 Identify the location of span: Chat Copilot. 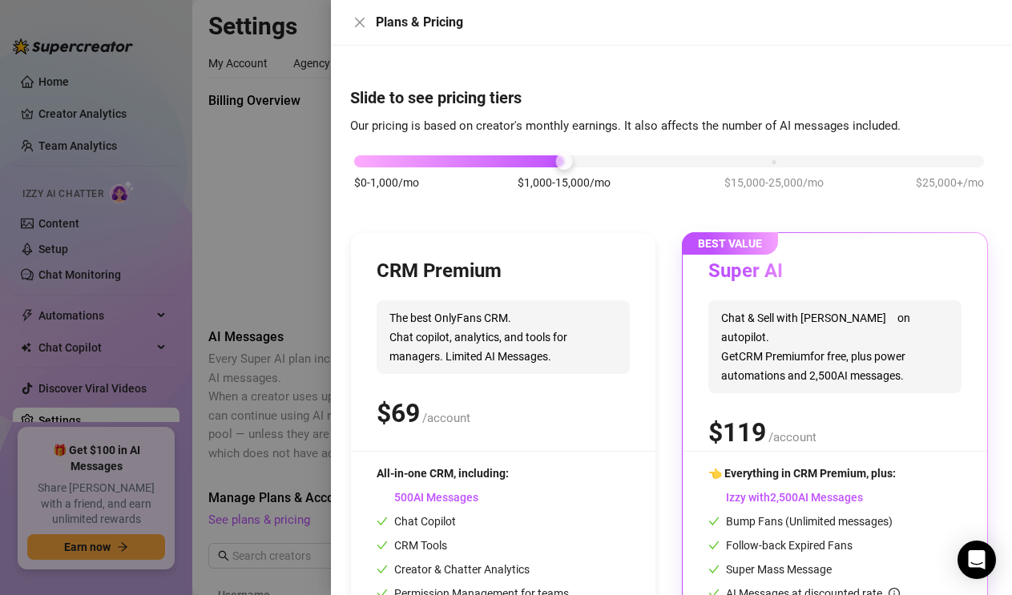
(416, 521).